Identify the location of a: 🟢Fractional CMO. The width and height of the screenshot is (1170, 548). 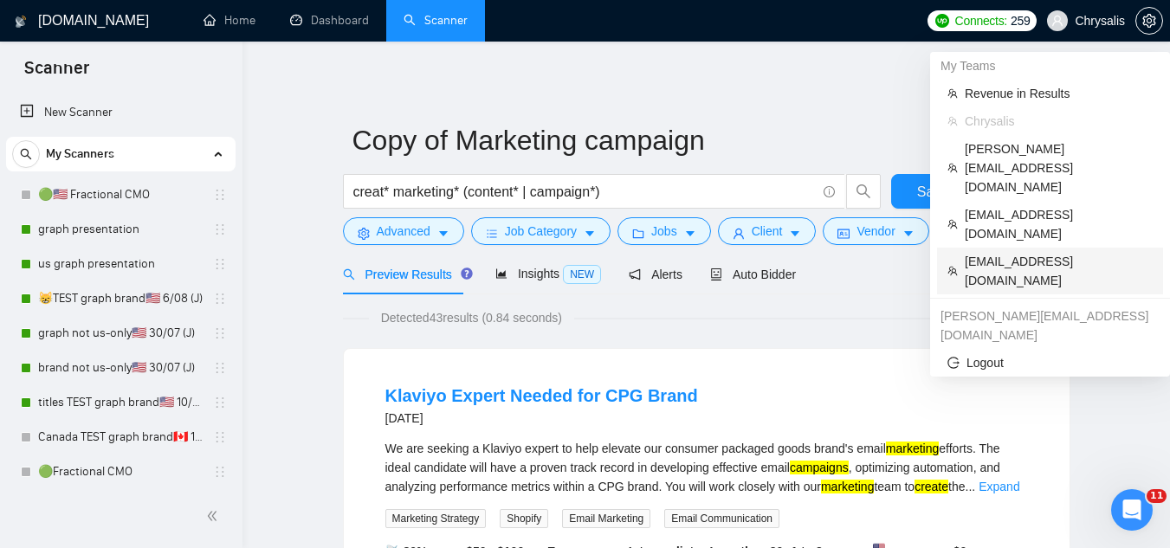
(120, 472).